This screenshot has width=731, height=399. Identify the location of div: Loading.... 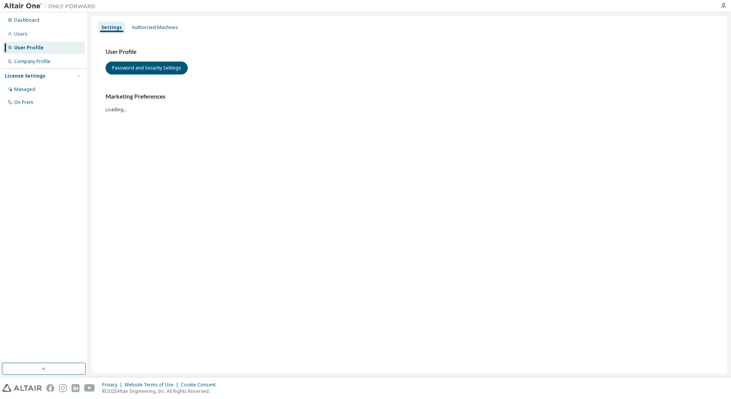
(409, 102).